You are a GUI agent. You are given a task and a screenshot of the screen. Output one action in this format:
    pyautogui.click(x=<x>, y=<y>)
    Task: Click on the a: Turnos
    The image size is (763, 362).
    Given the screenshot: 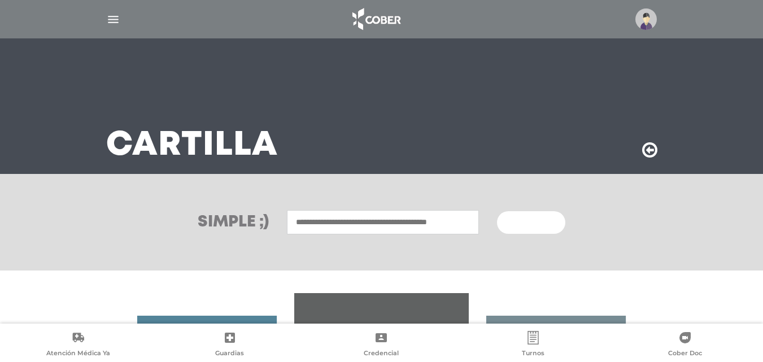 What is the action you would take?
    pyautogui.click(x=533, y=345)
    